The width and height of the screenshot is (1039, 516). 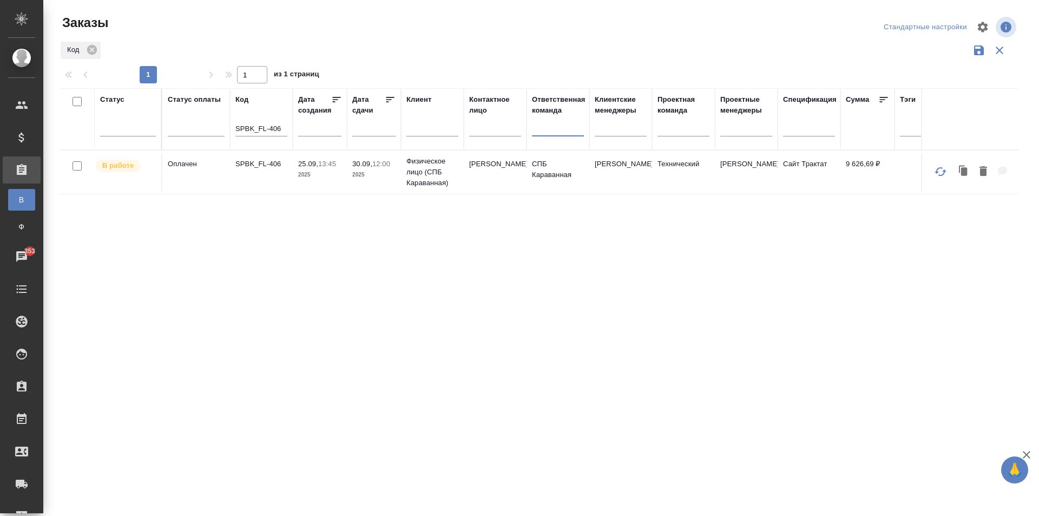 What do you see at coordinates (683, 172) in the screenshot?
I see `td: Технический` at bounding box center [683, 172].